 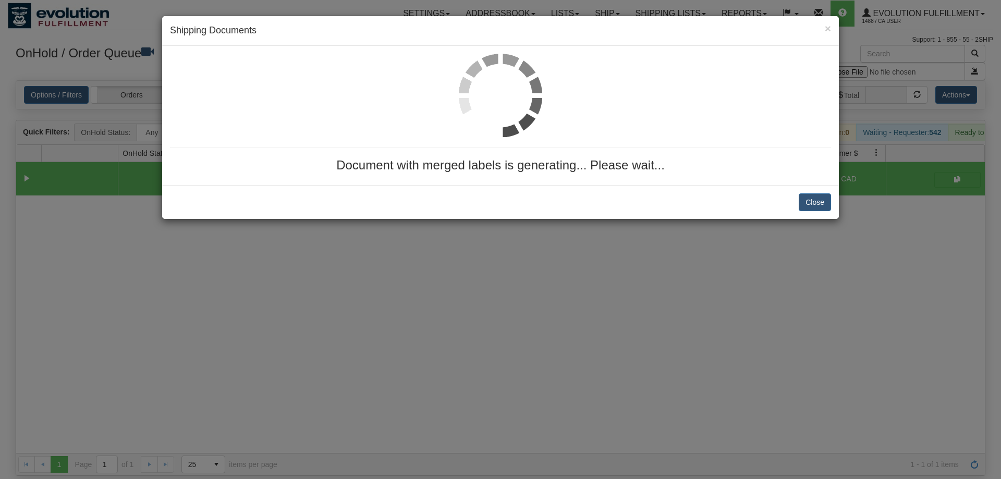 I want to click on img: loader.gif, so click(x=500, y=95).